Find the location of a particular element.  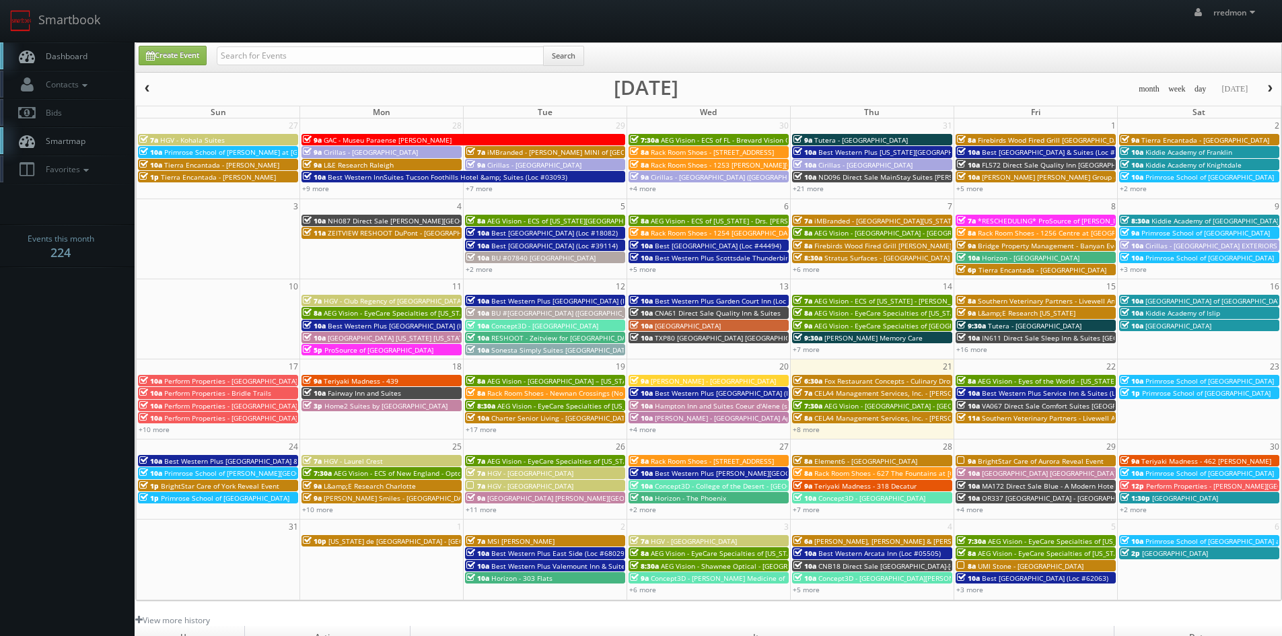

a: +5 more is located at coordinates (643, 269).